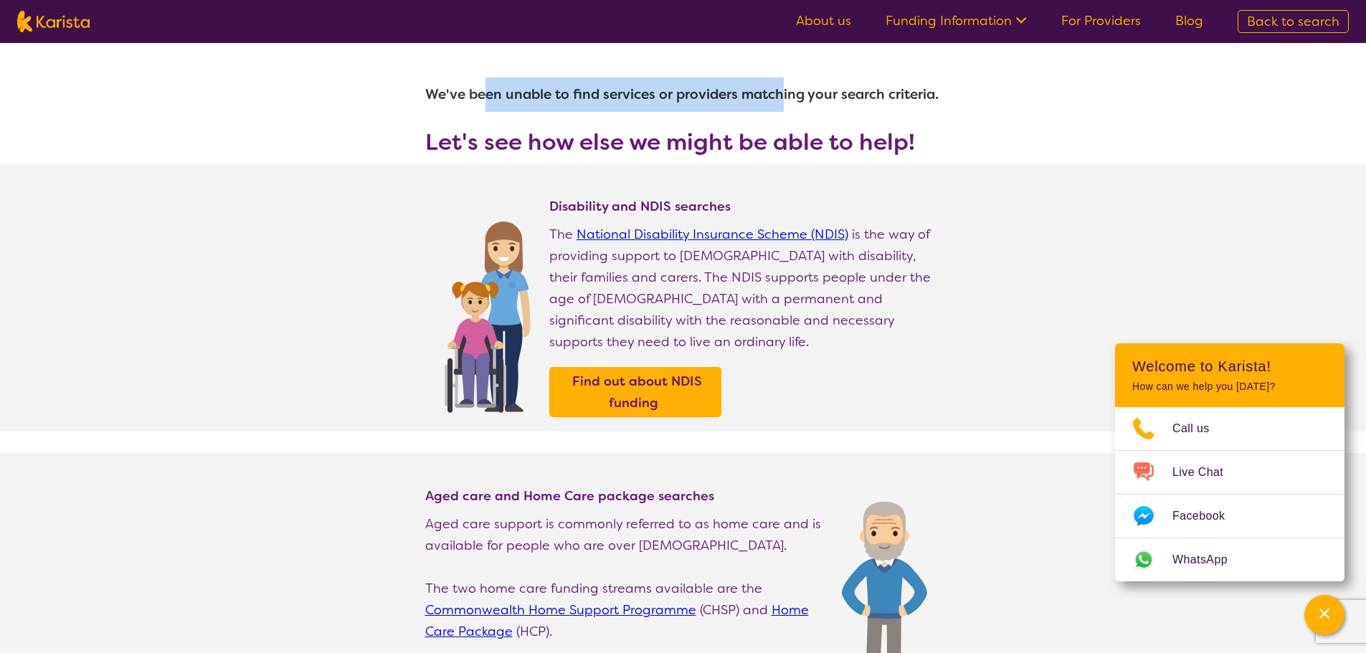  Describe the element at coordinates (1101, 21) in the screenshot. I see `a: For Providers` at that location.